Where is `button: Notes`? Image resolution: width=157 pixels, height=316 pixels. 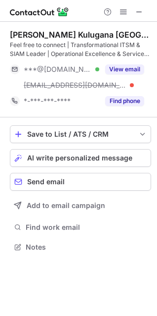 button: Notes is located at coordinates (81, 247).